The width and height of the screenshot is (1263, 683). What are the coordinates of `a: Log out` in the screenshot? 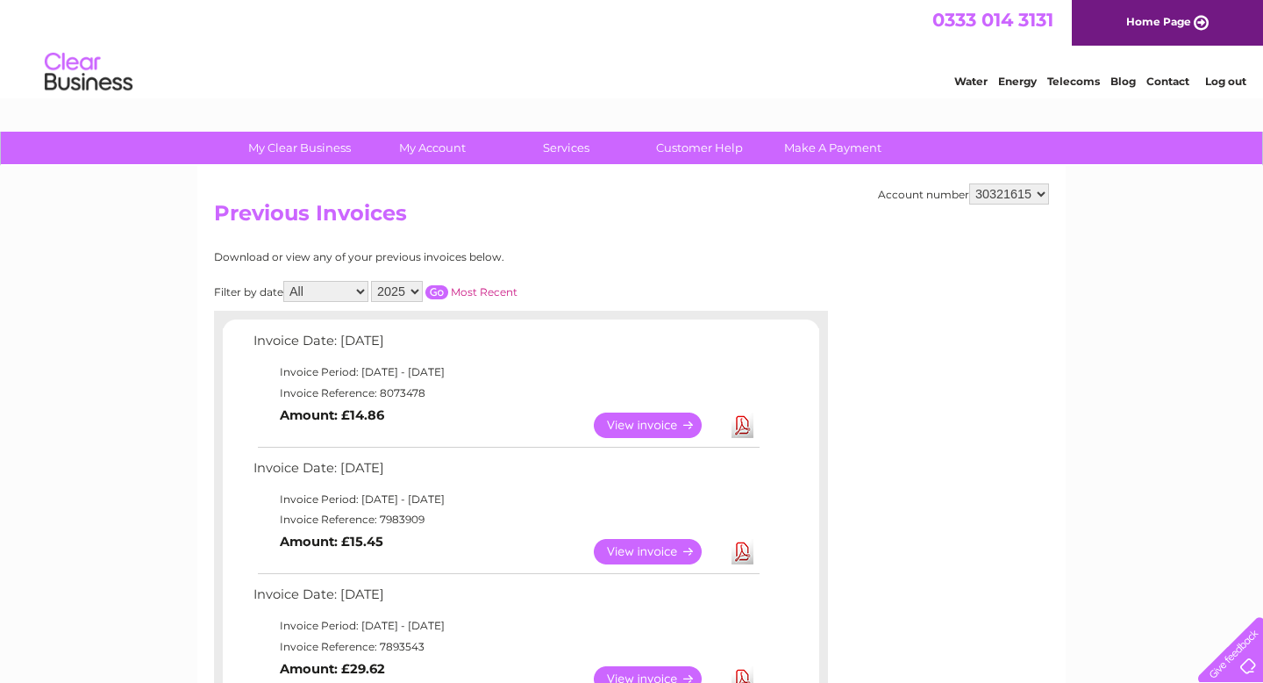 It's located at (1226, 81).